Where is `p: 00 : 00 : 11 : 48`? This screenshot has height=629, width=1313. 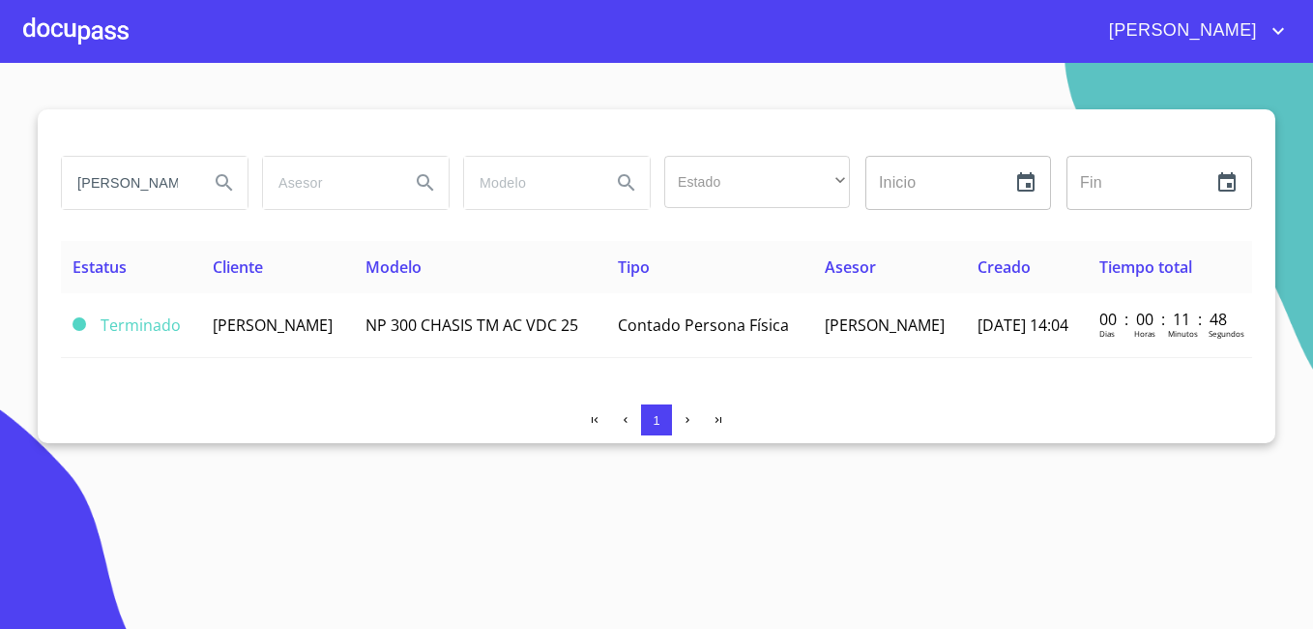 p: 00 : 00 : 11 : 48 is located at coordinates (1164, 319).